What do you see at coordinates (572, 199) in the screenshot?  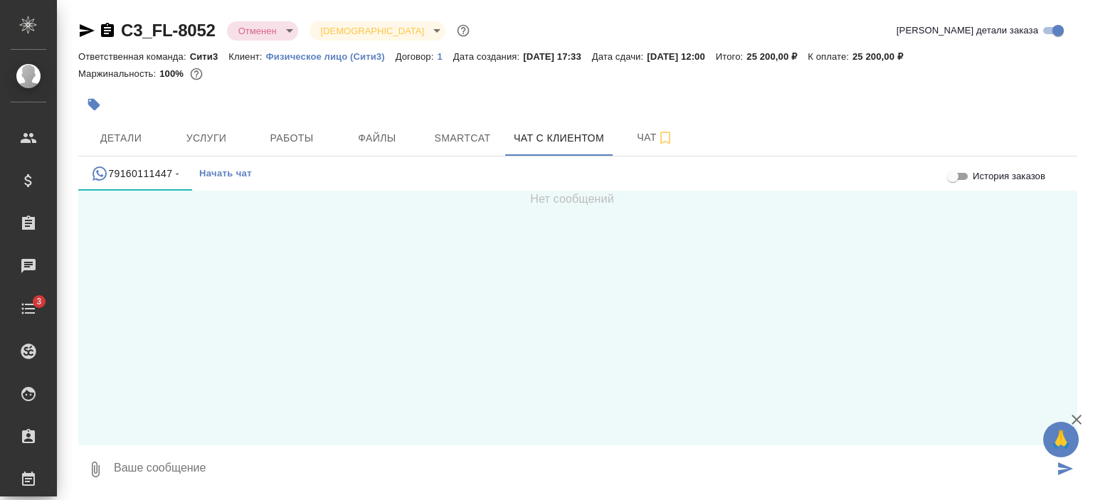 I see `span: Нет сообщений` at bounding box center [572, 199].